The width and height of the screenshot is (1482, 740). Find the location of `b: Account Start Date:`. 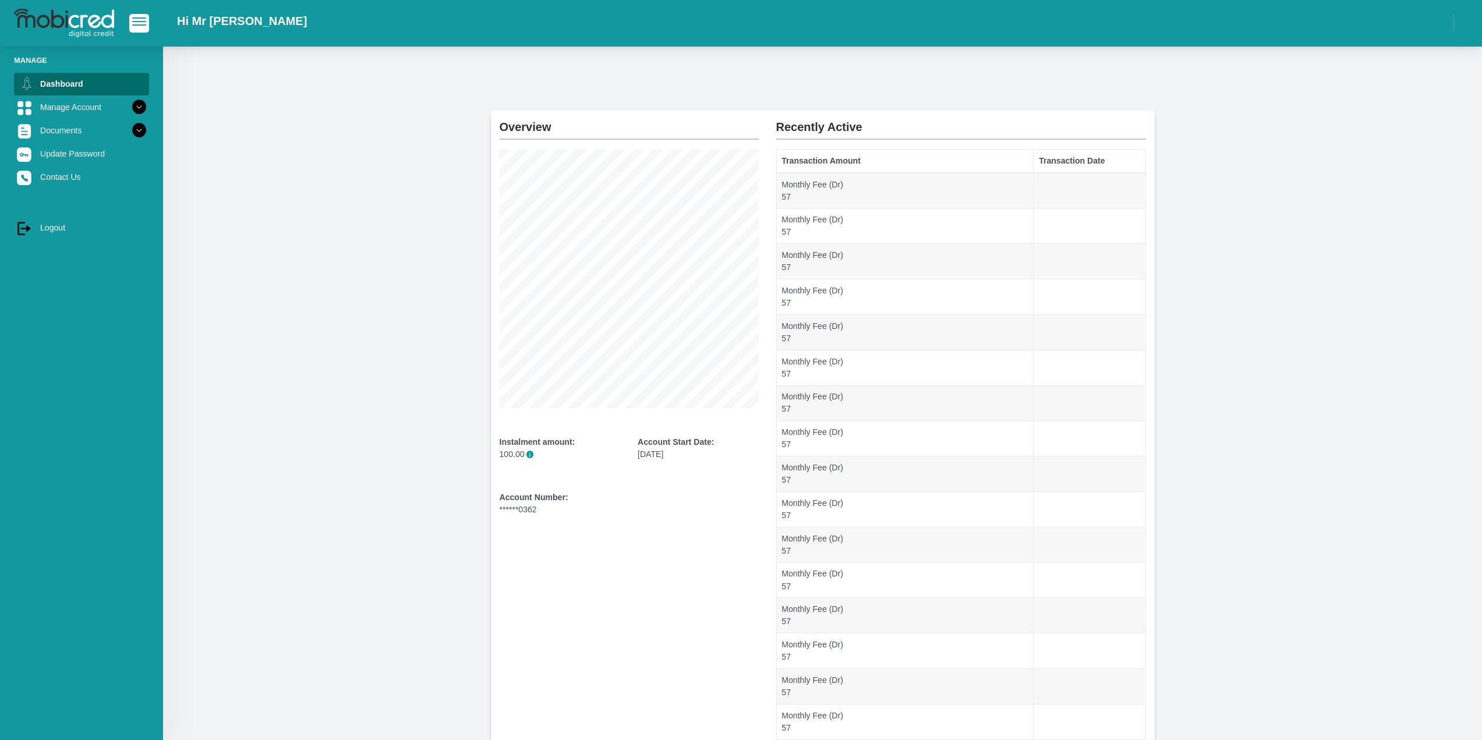

b: Account Start Date: is located at coordinates (675, 442).